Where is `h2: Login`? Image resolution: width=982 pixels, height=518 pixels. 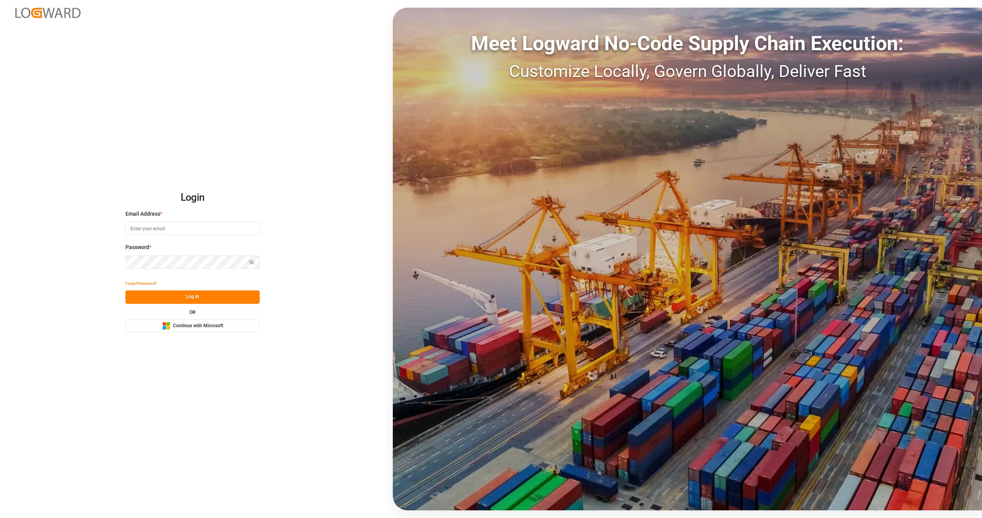 h2: Login is located at coordinates (193, 198).